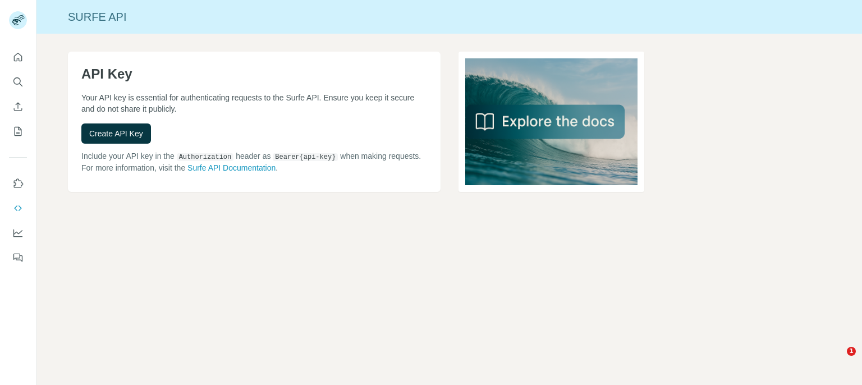  I want to click on code: Bearer {api-key}, so click(305, 157).